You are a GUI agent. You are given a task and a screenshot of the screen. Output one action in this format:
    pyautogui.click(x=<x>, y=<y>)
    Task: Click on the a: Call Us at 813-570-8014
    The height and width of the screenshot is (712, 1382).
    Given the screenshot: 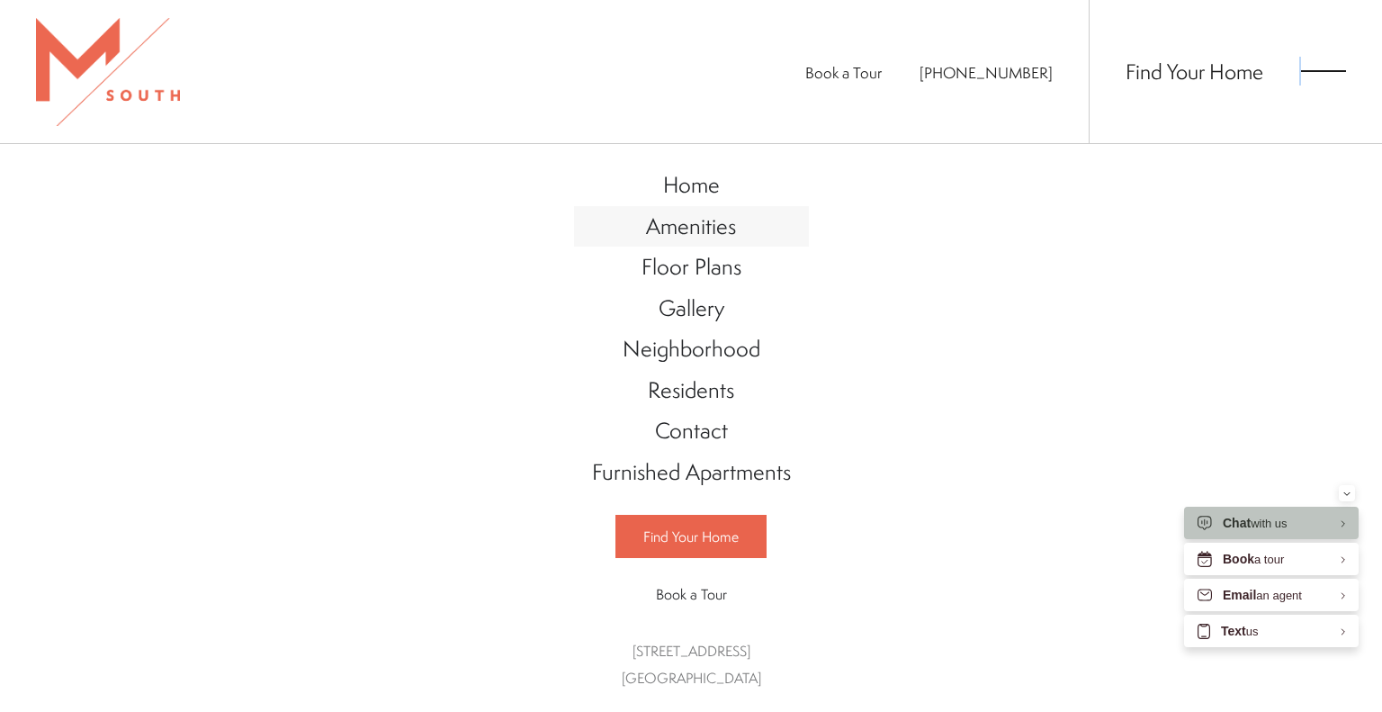 What is the action you would take?
    pyautogui.click(x=986, y=72)
    